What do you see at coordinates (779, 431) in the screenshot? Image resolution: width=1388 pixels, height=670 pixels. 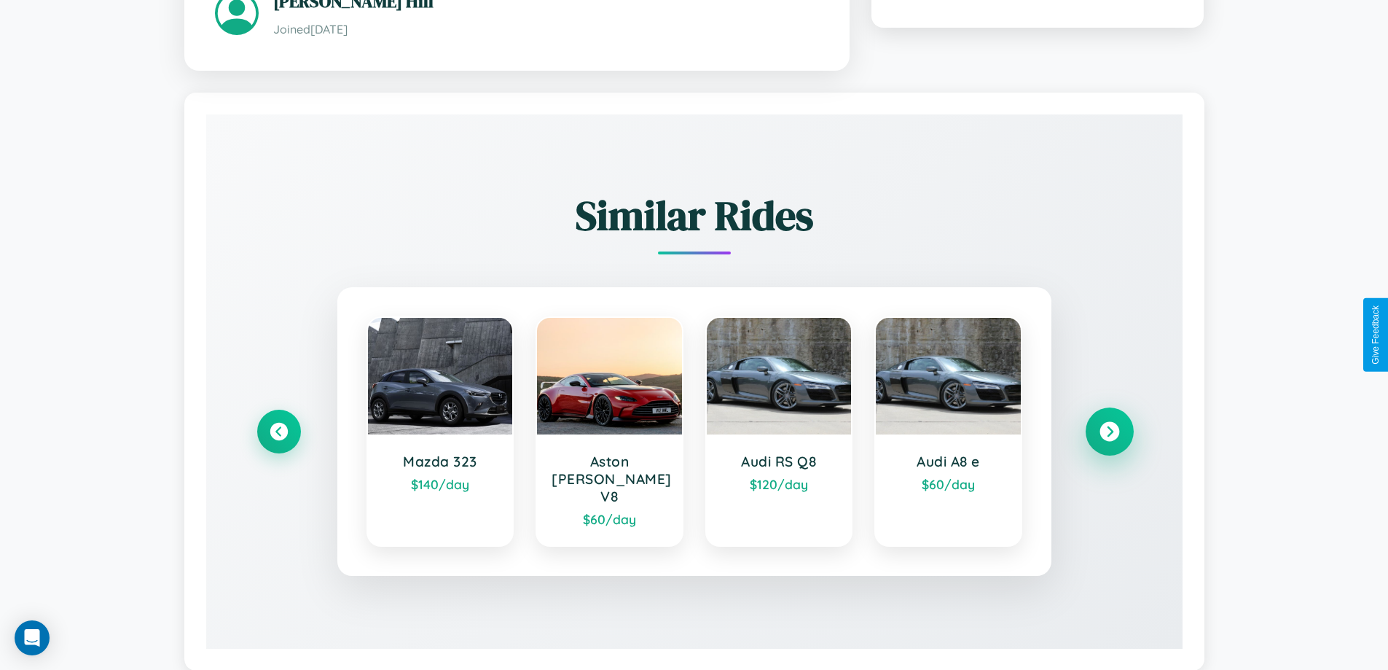 I see `a: Audi RS Q8$120/day` at bounding box center [779, 431].